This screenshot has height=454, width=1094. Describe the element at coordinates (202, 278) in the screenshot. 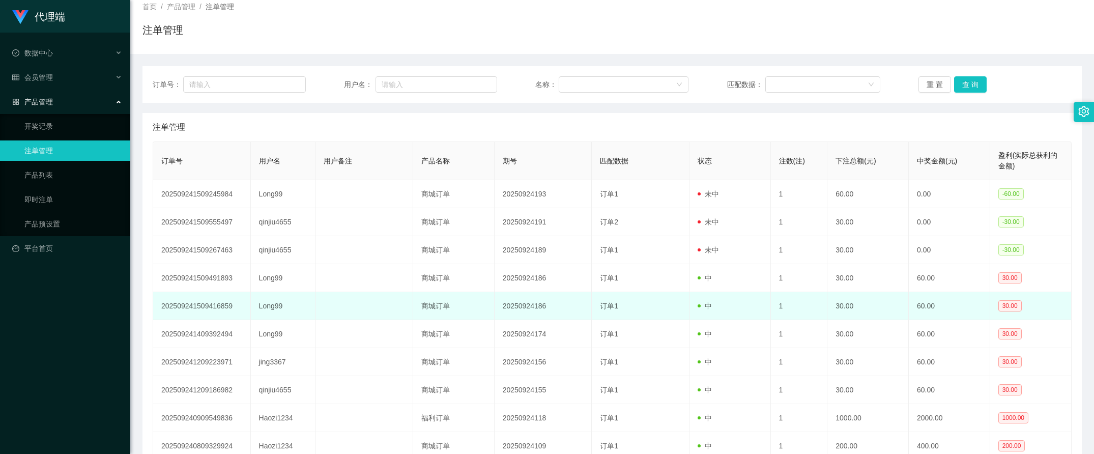

I see `td: 202509241509491893` at that location.